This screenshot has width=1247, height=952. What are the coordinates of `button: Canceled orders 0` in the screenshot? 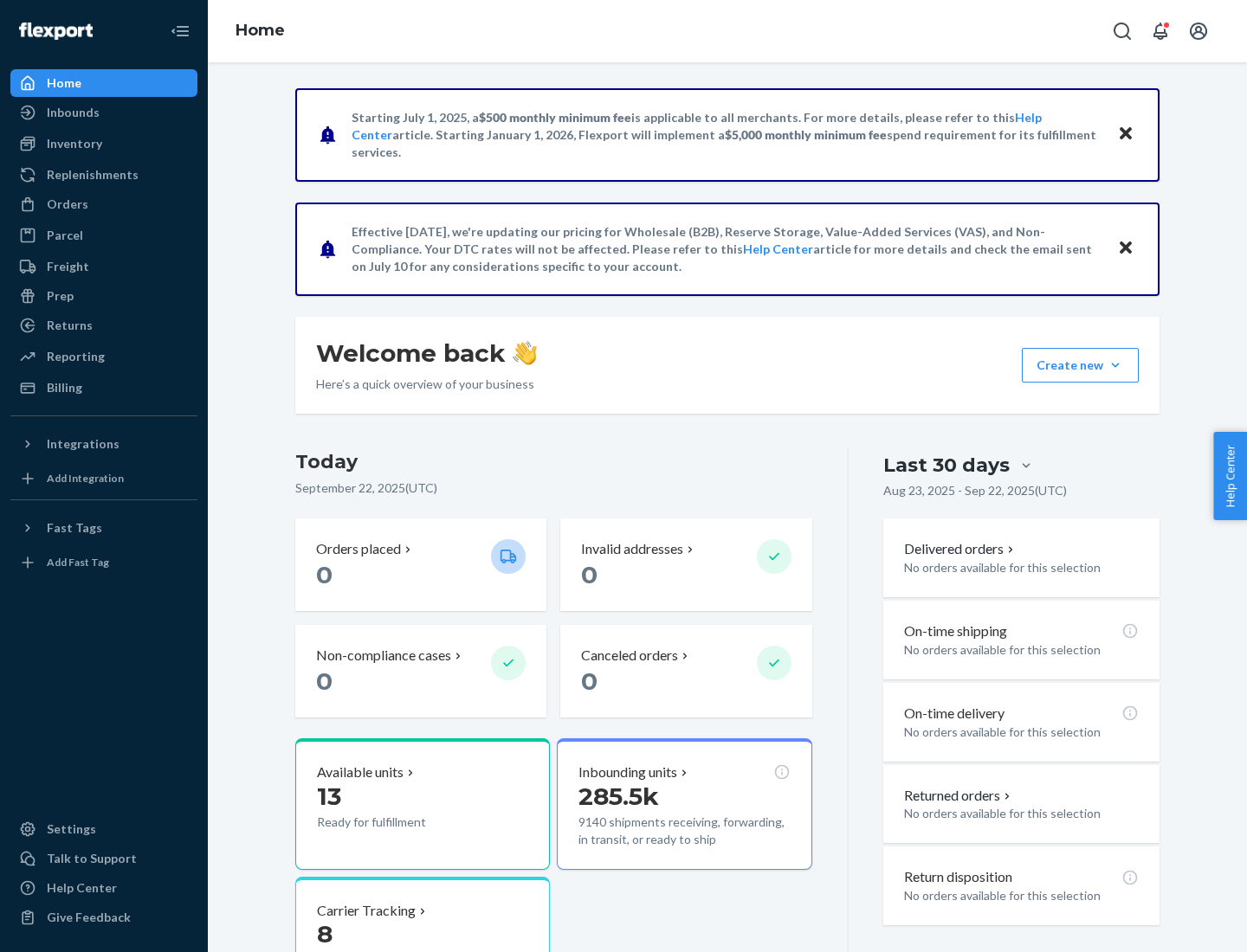 It's located at (685, 671).